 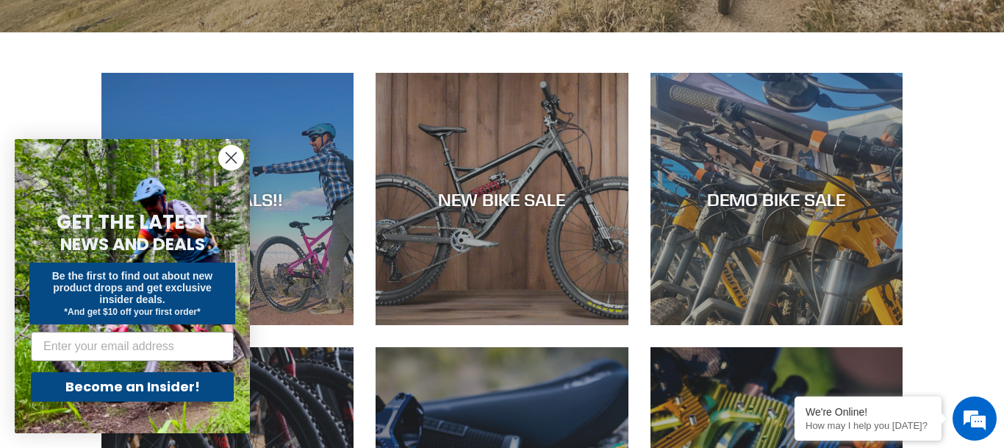 I want to click on p: How may I help you today?, so click(x=868, y=425).